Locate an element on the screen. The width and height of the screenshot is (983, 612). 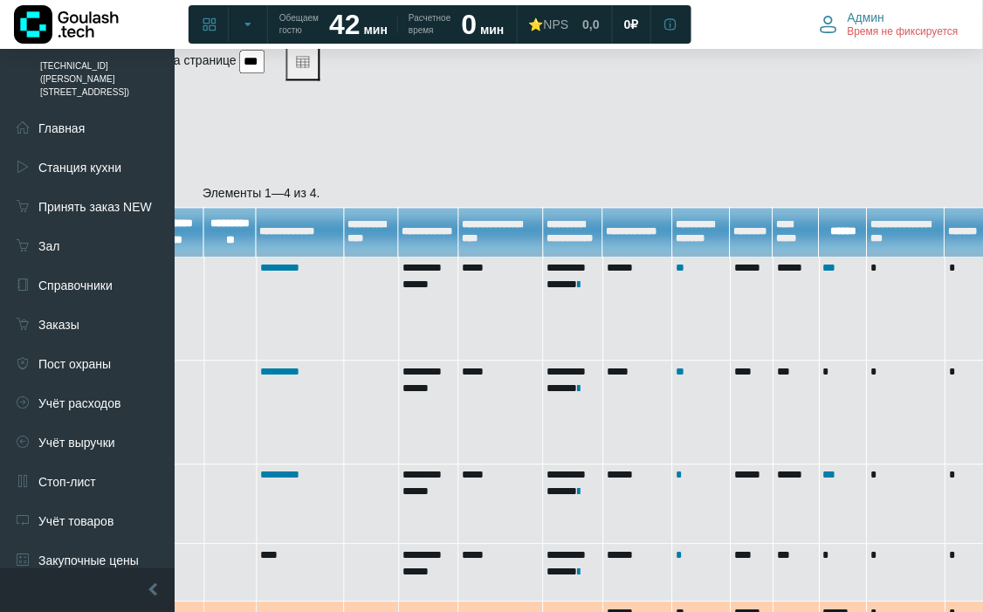
strong: 0 is located at coordinates (470, 24).